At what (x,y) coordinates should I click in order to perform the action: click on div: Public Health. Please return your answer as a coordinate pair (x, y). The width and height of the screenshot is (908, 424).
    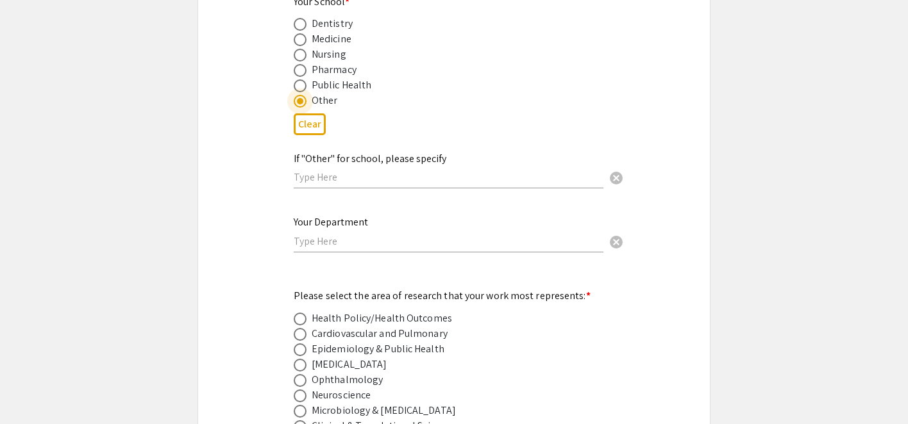
    Looking at the image, I should click on (341, 85).